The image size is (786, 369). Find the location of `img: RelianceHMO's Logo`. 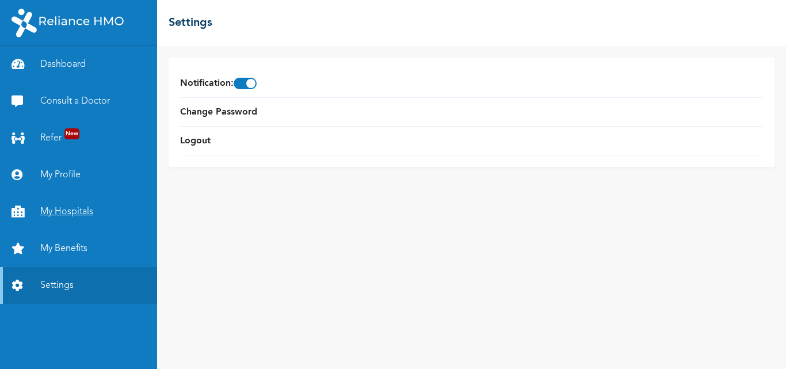

img: RelianceHMO's Logo is located at coordinates (67, 23).